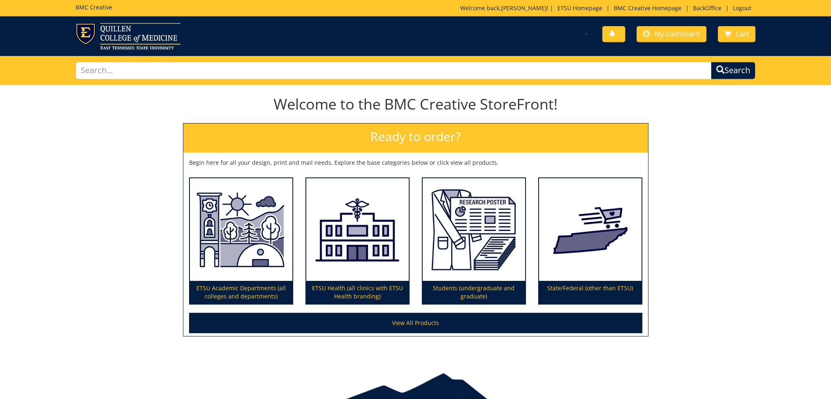 The width and height of the screenshot is (831, 399). Describe the element at coordinates (733, 70) in the screenshot. I see `button: Search` at that location.